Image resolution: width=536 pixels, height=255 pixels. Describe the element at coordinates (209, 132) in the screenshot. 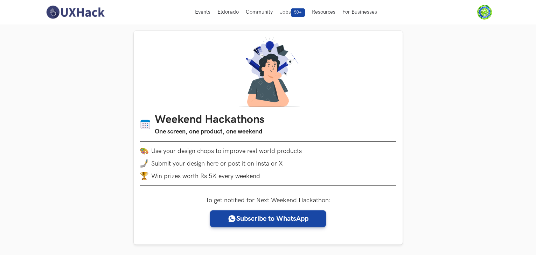

I see `h3: One screen, one product, one weekend` at that location.